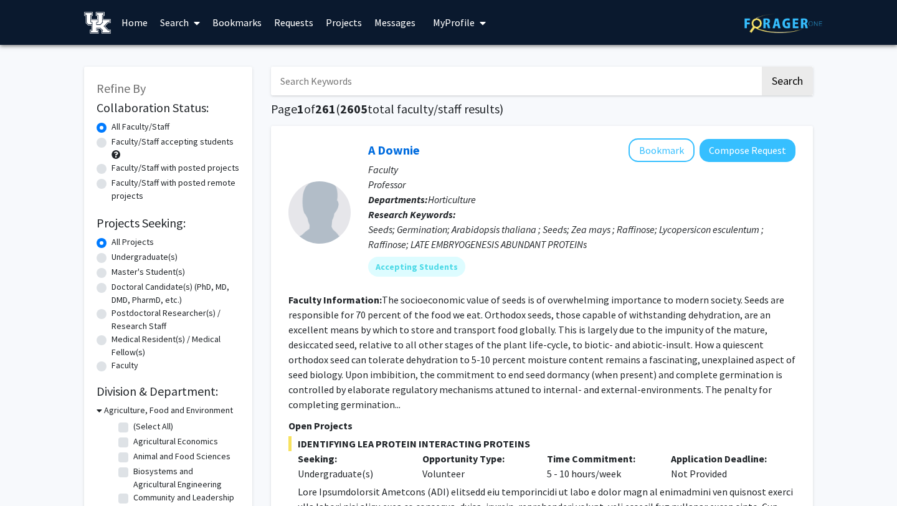 Image resolution: width=897 pixels, height=506 pixels. Describe the element at coordinates (723, 458) in the screenshot. I see `p: Application Deadline:` at that location.